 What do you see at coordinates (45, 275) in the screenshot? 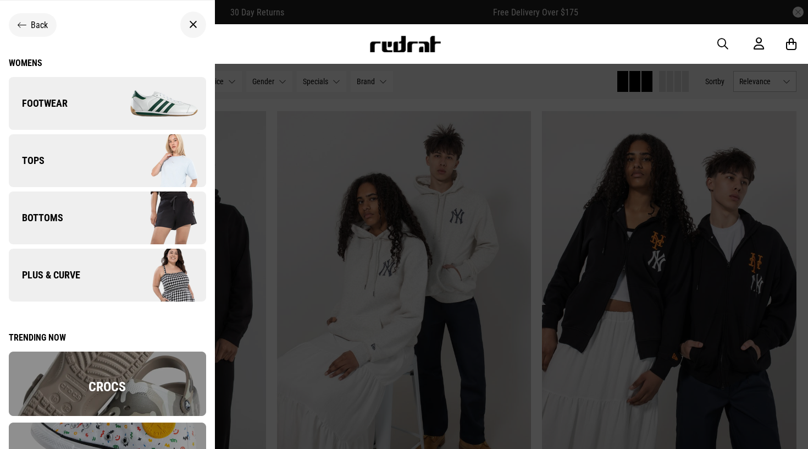
I see `span: Plus & Curve` at bounding box center [45, 275].